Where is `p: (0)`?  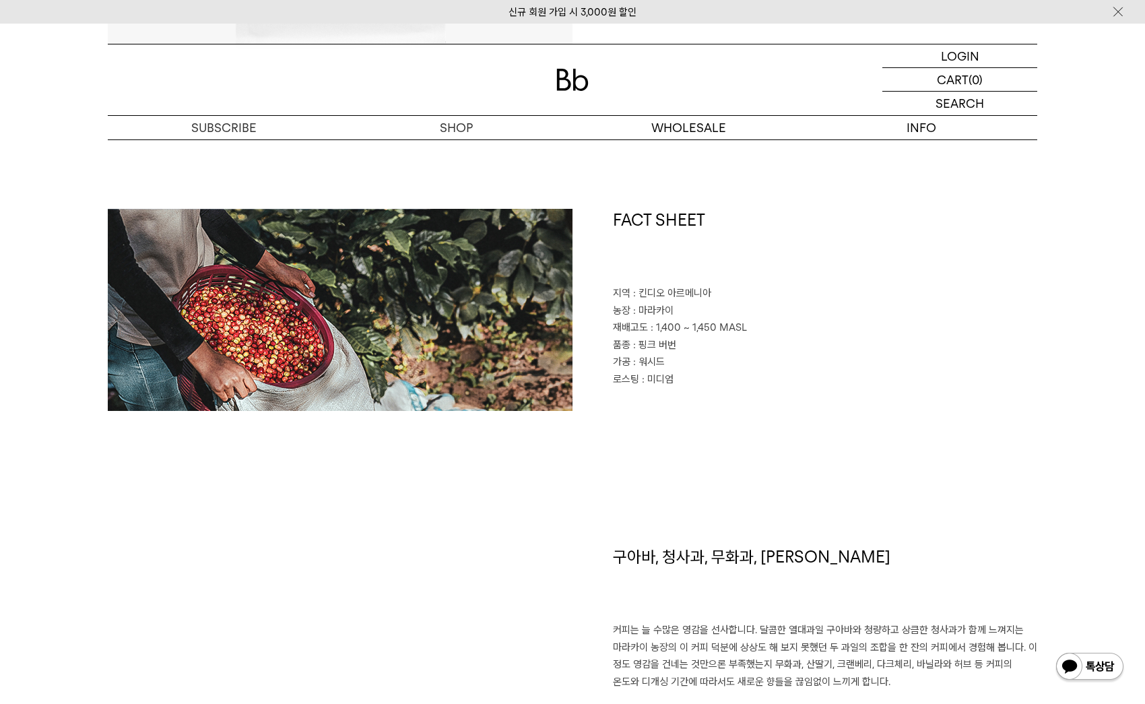
p: (0) is located at coordinates (975, 79).